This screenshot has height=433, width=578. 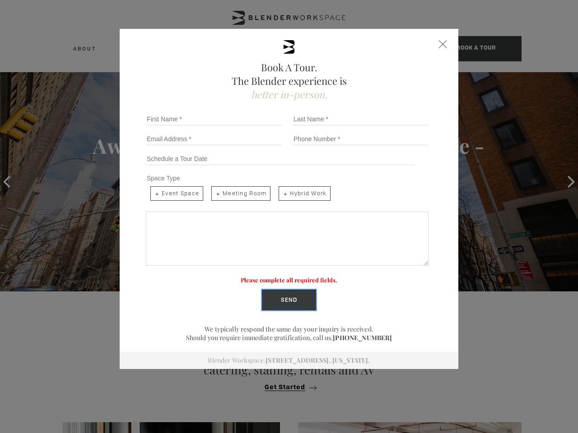 I want to click on input: Phone Number *, so click(x=360, y=139).